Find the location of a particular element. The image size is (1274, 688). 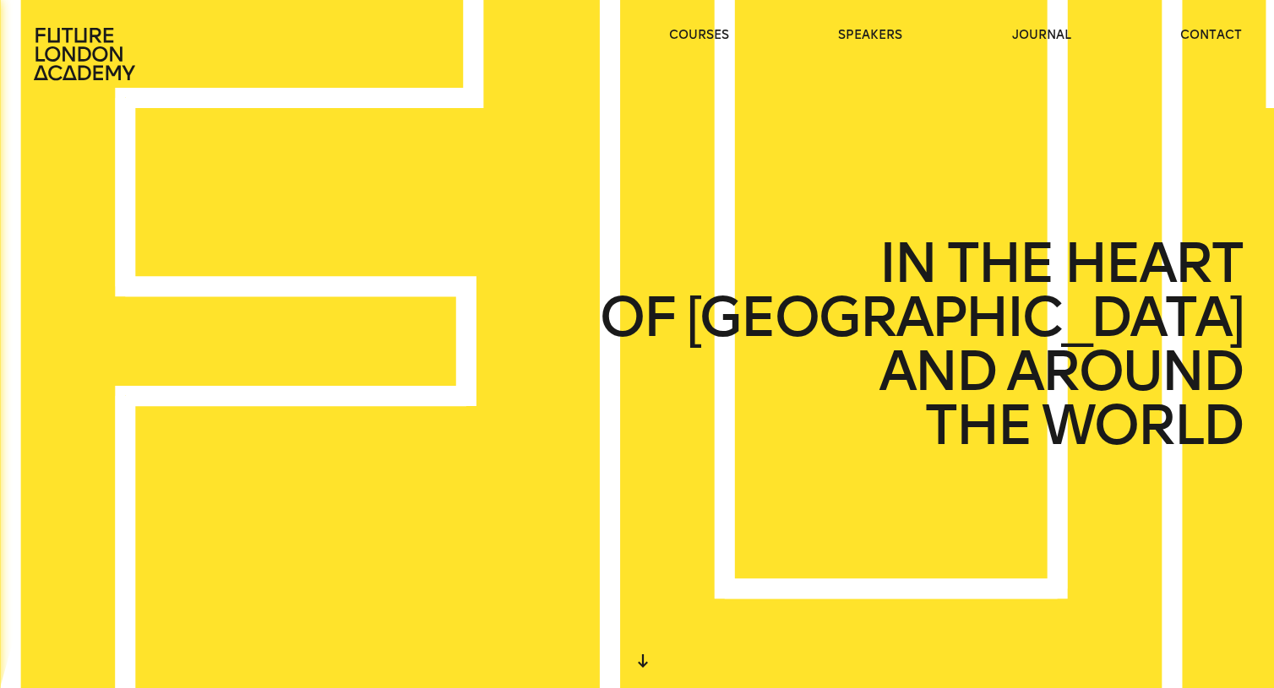

span: IN is located at coordinates (906, 263).